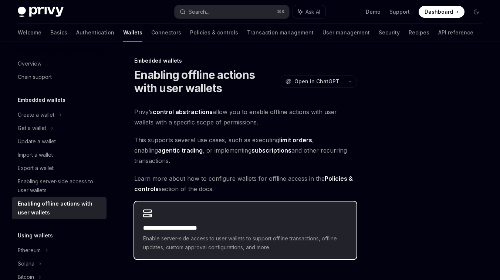 Image resolution: width=500 pixels, height=280 pixels. I want to click on div: Overview, so click(30, 64).